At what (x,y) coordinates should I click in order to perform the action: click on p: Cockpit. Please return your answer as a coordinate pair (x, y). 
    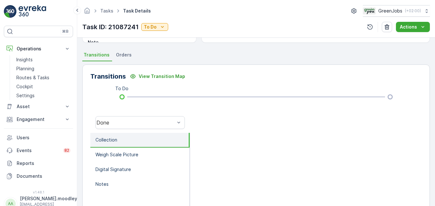
    Looking at the image, I should click on (25, 86).